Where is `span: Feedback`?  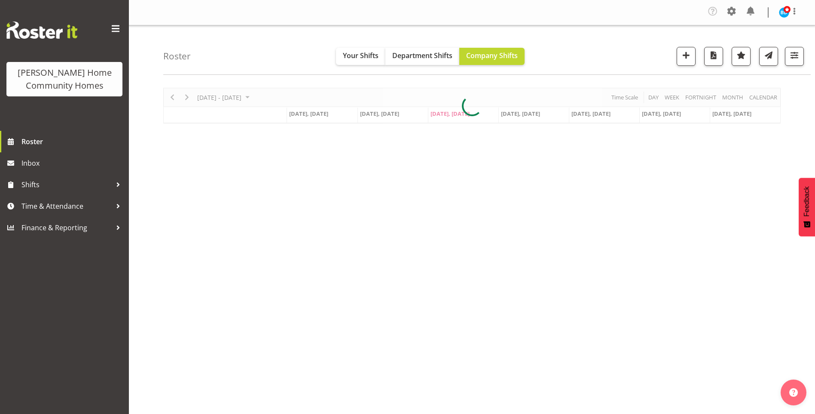 span: Feedback is located at coordinates (807, 201).